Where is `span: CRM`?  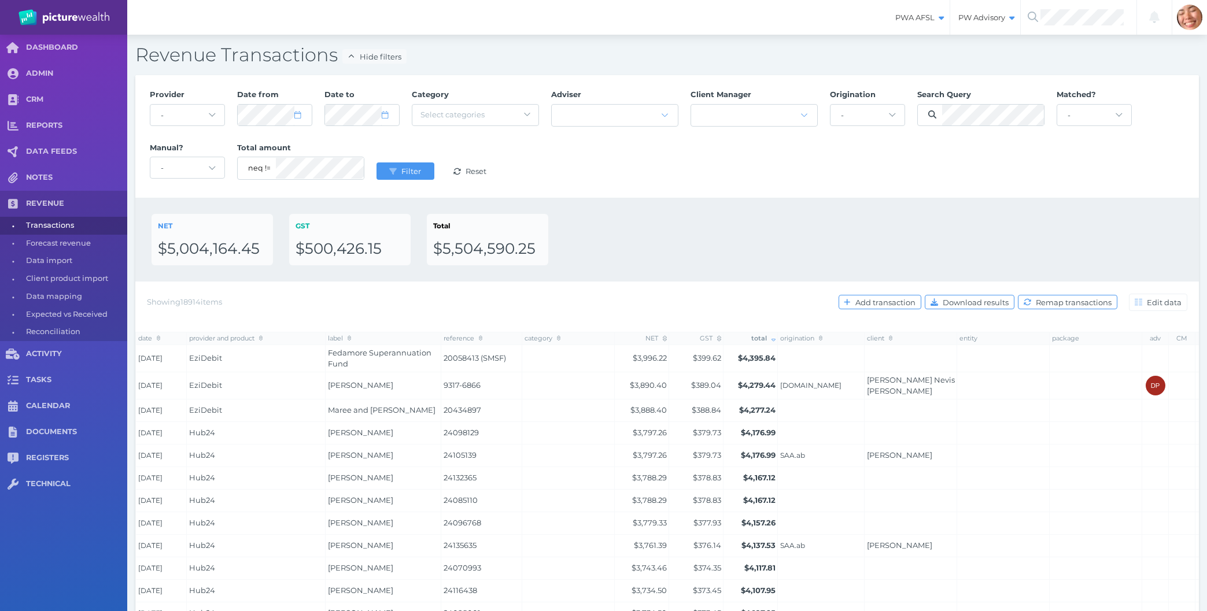 span: CRM is located at coordinates (76, 99).